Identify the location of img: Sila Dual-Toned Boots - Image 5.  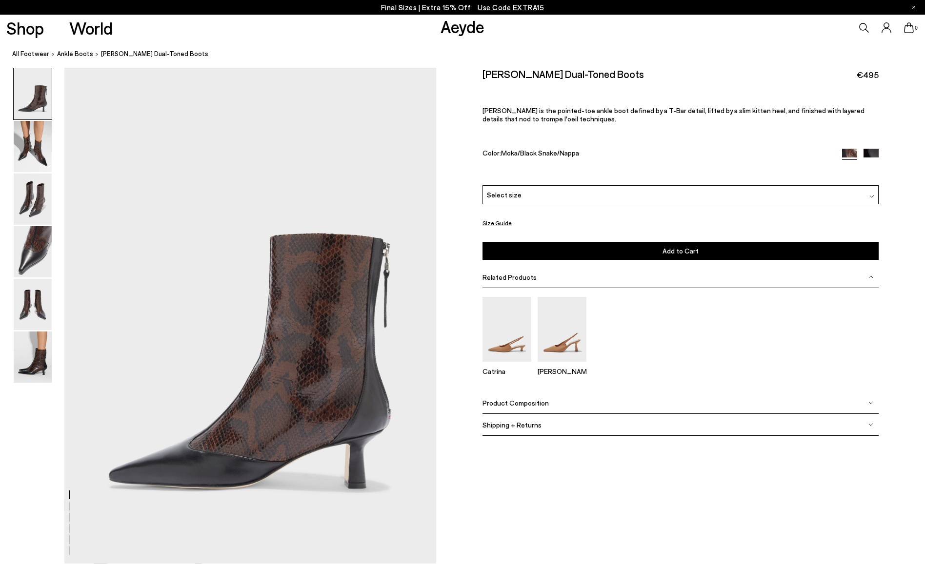
(33, 304).